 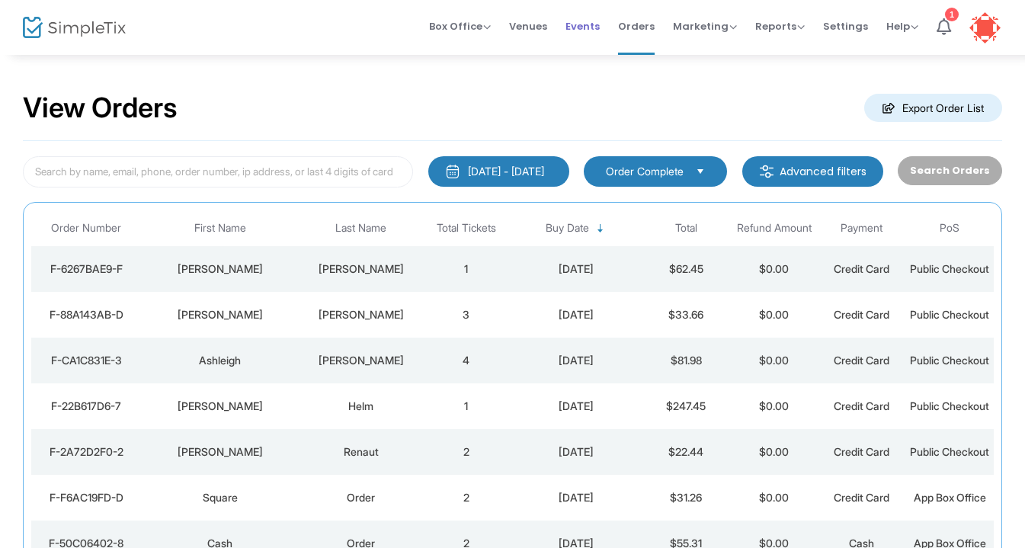 What do you see at coordinates (360, 315) in the screenshot?
I see `div: Belanger` at bounding box center [360, 315].